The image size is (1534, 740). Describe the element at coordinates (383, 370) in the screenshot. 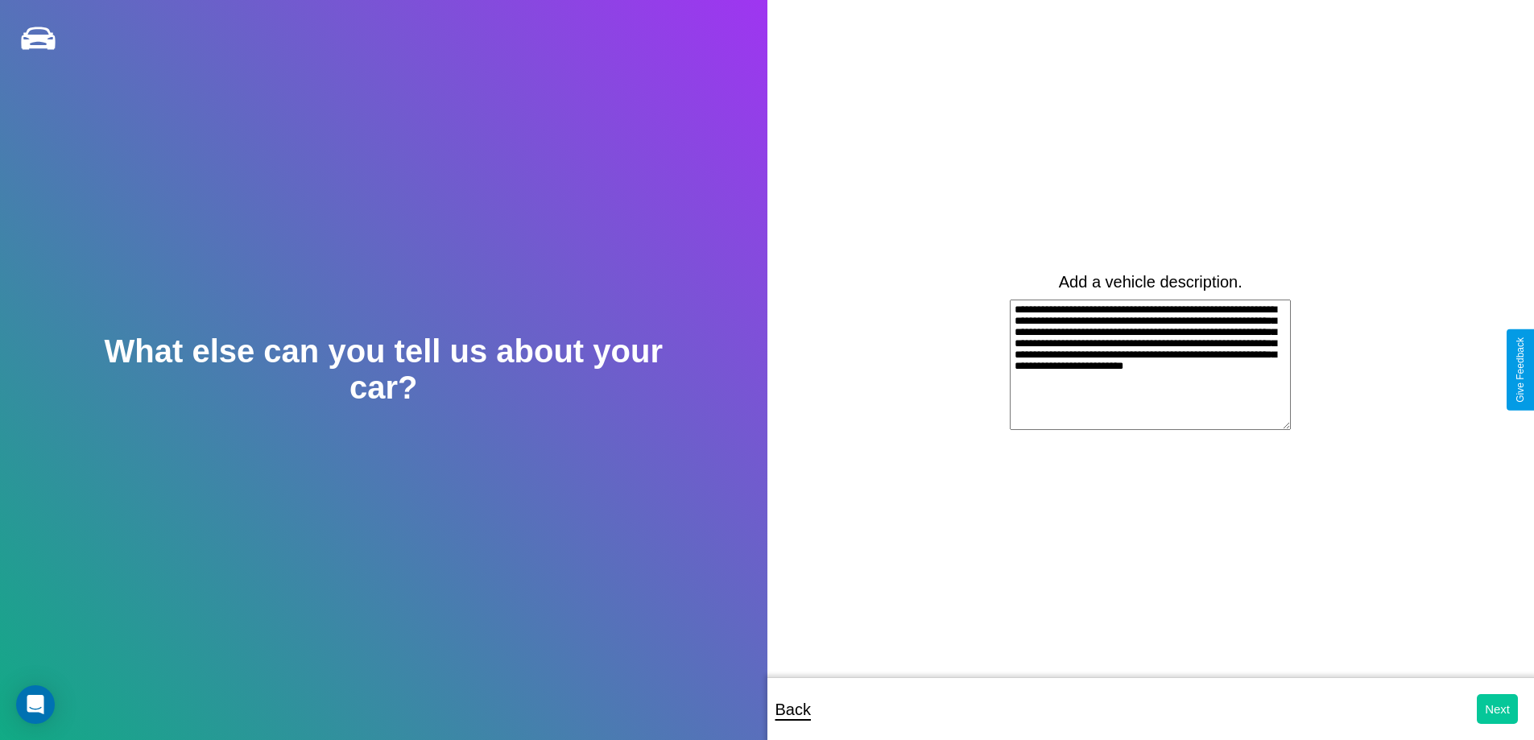

I see `h2: What else can you tell us about your car?` at that location.